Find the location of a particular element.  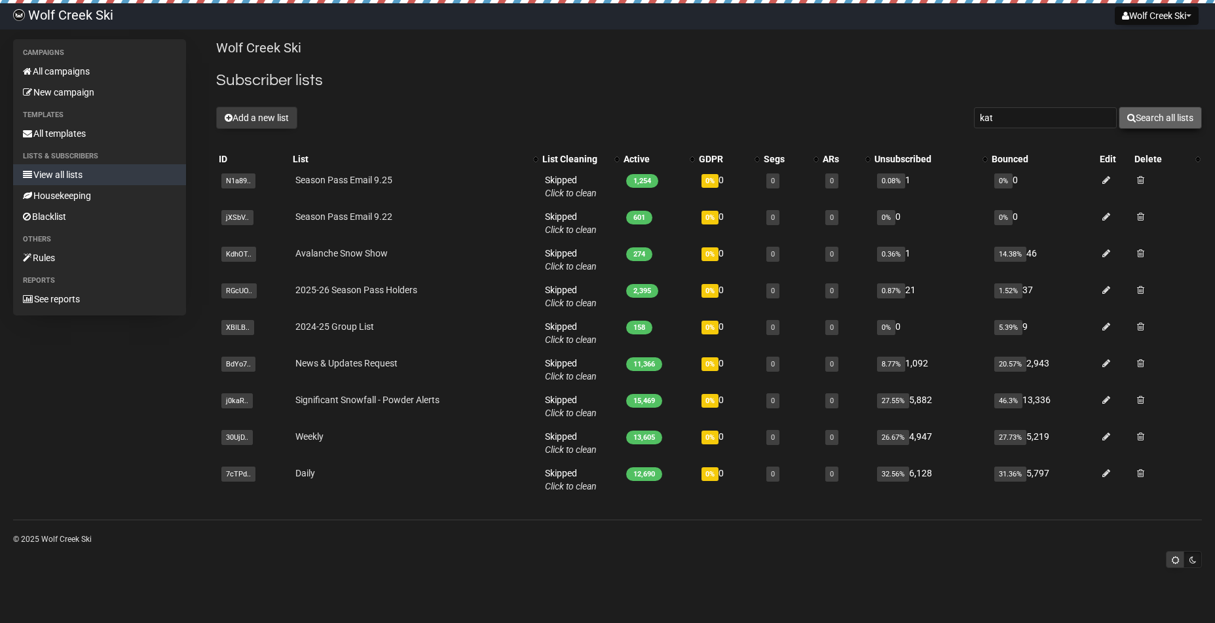

th: List: No sort applied, activate to apply an ascending sort is located at coordinates (415, 159).